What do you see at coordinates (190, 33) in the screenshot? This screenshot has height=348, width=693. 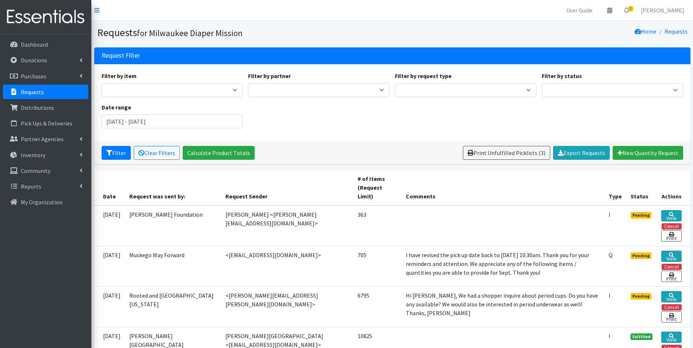 I see `small: for Milwaukee Diaper Mission` at bounding box center [190, 33].